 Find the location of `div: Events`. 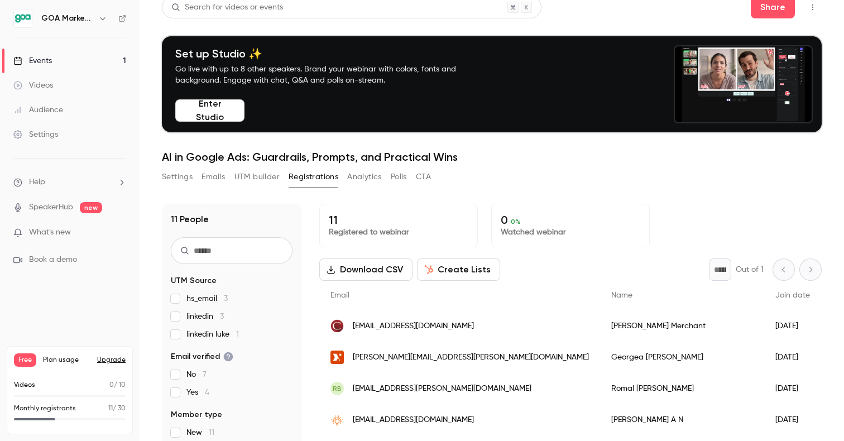

div: Events is located at coordinates (32, 61).